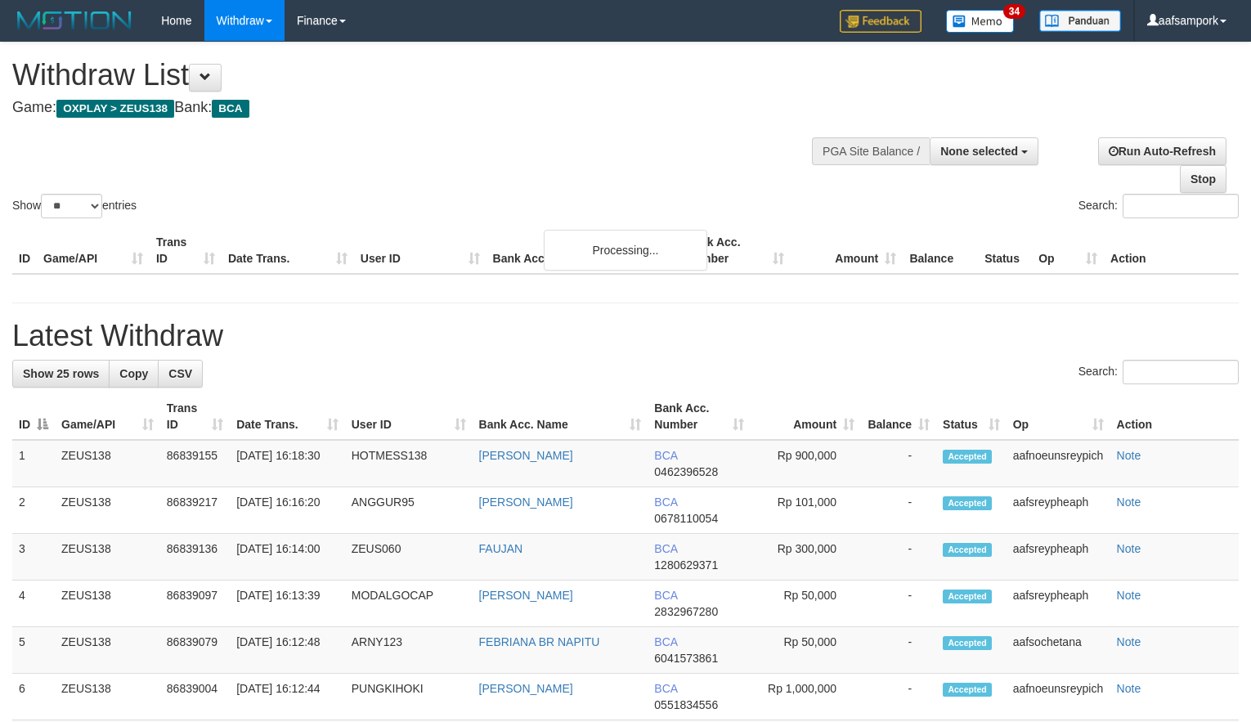 Image resolution: width=1251 pixels, height=722 pixels. I want to click on th: User ID, so click(420, 250).